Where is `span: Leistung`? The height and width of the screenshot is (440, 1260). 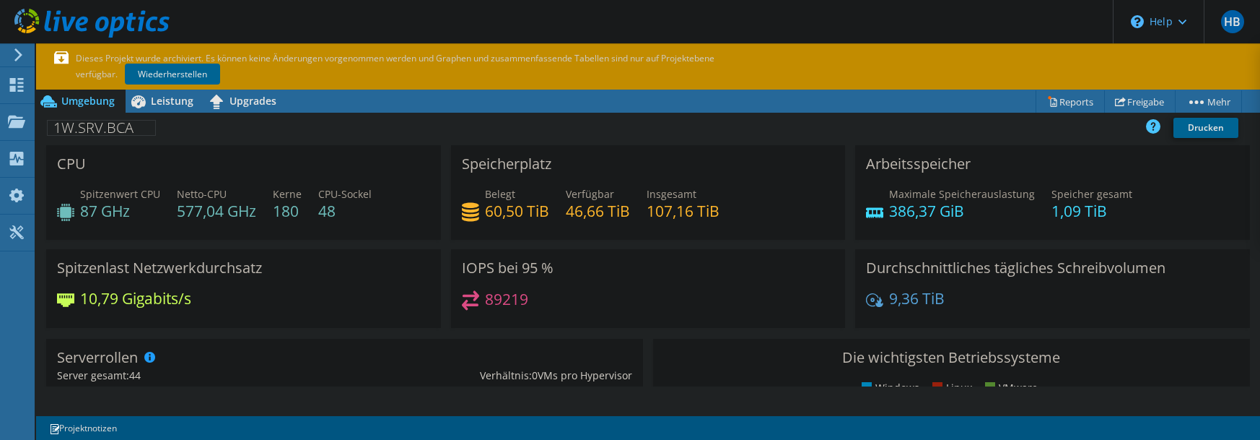 span: Leistung is located at coordinates (172, 100).